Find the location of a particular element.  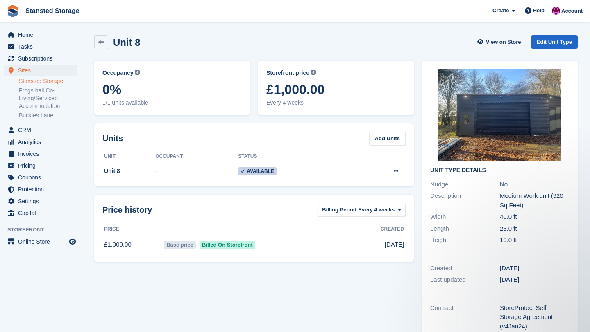

h2: Unit 8 is located at coordinates (127, 42).